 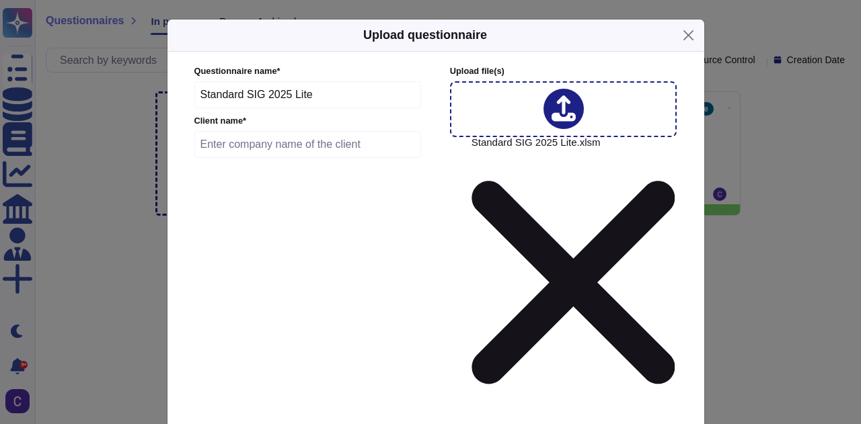 I want to click on label: Client name, so click(x=308, y=121).